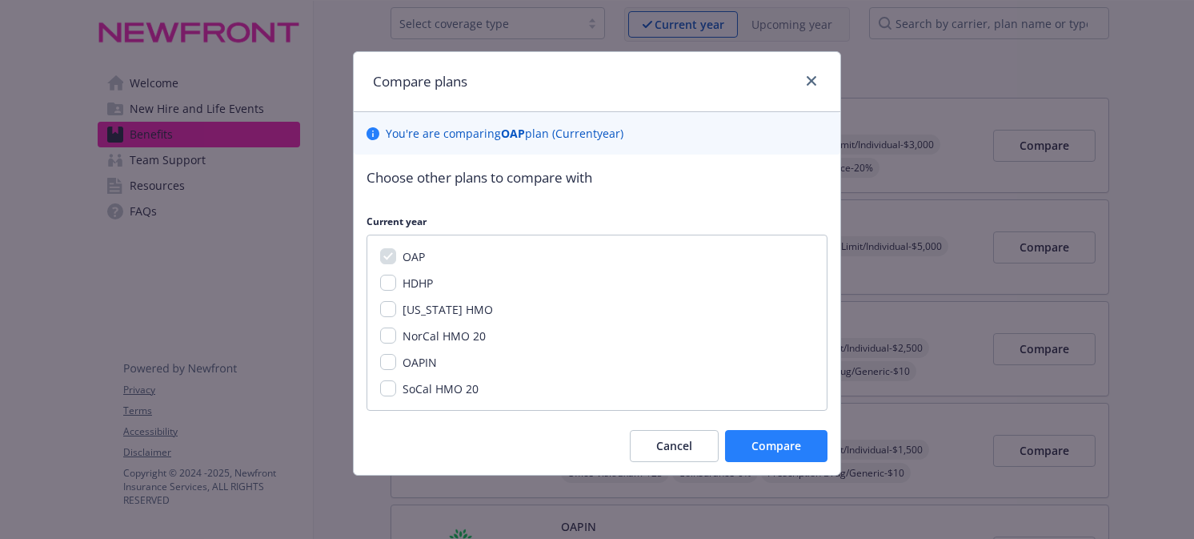 The image size is (1194, 539). What do you see at coordinates (414, 256) in the screenshot?
I see `span: OAP` at bounding box center [414, 256].